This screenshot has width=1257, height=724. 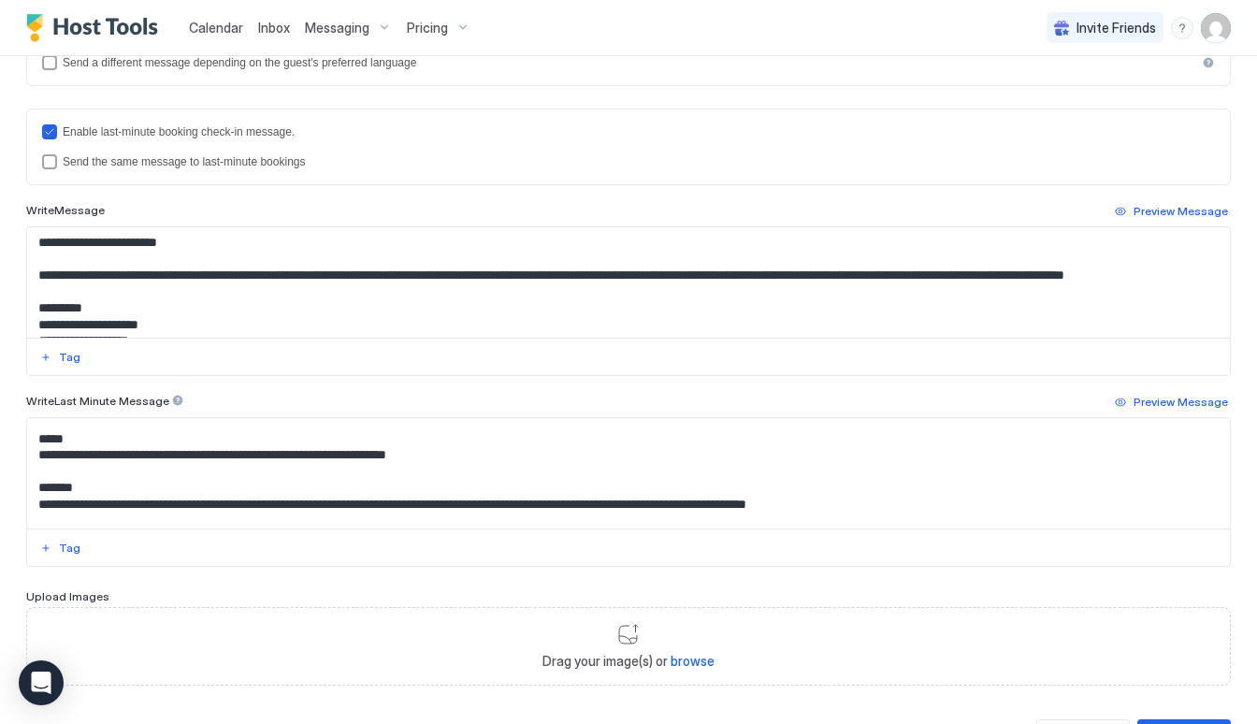 I want to click on div: menu, so click(x=1182, y=28).